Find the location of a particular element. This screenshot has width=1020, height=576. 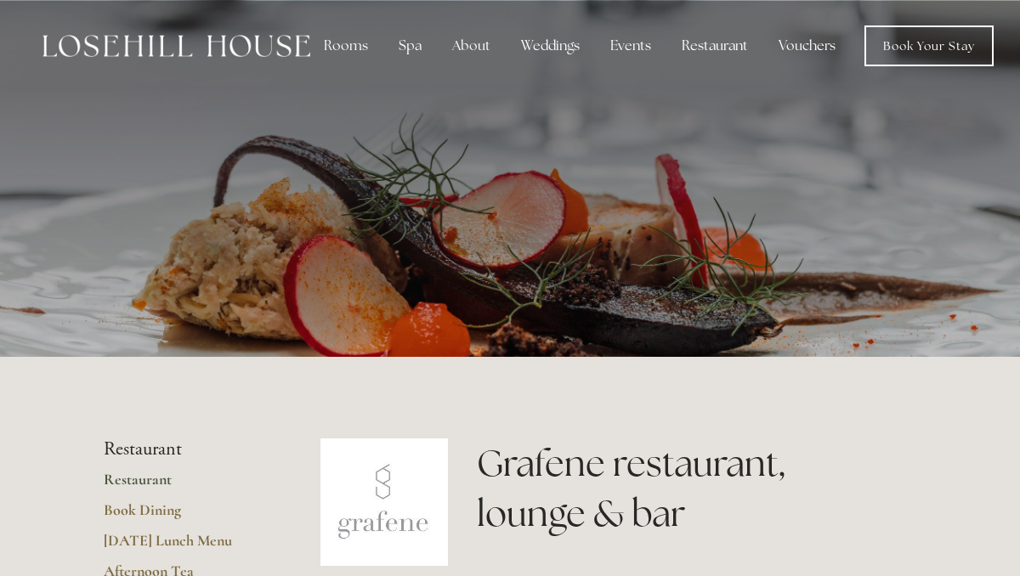

div: Restaurant is located at coordinates (715, 46).